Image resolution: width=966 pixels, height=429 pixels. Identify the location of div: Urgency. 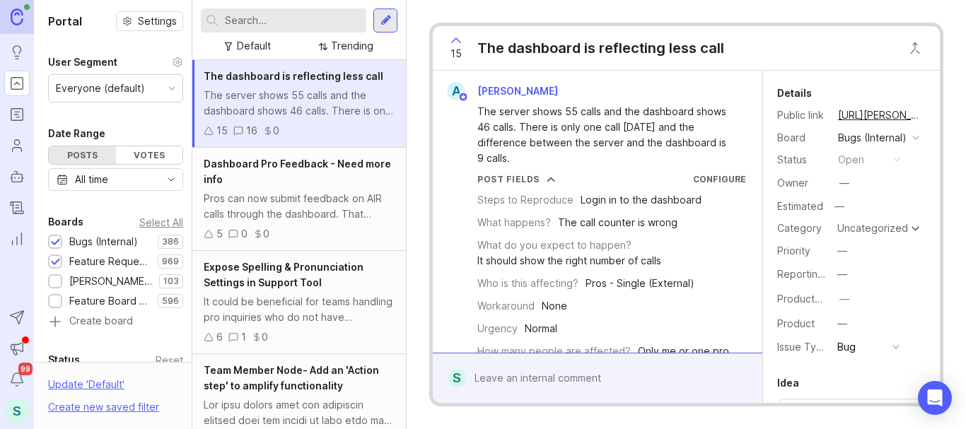
(497, 329).